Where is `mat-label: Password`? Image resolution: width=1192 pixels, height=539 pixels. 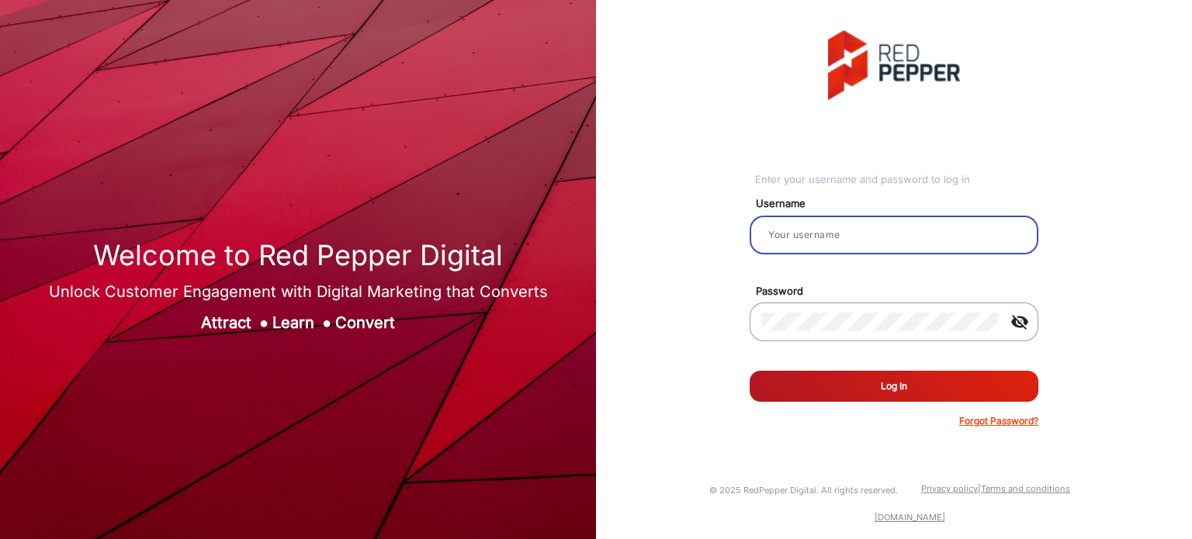 mat-label: Password is located at coordinates (900, 292).